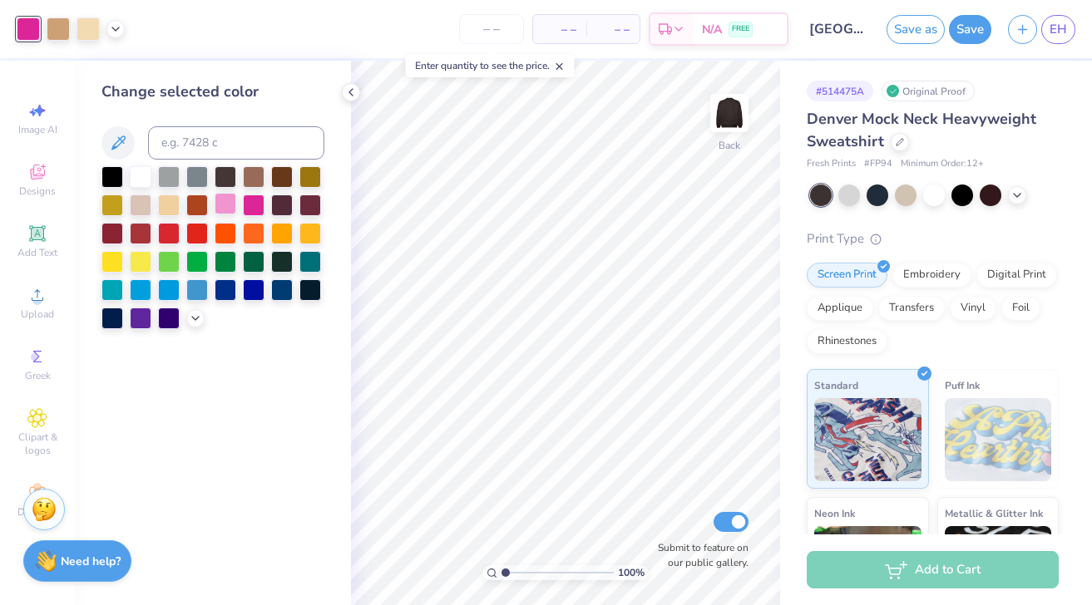  Describe the element at coordinates (37, 191) in the screenshot. I see `span: Designs` at that location.